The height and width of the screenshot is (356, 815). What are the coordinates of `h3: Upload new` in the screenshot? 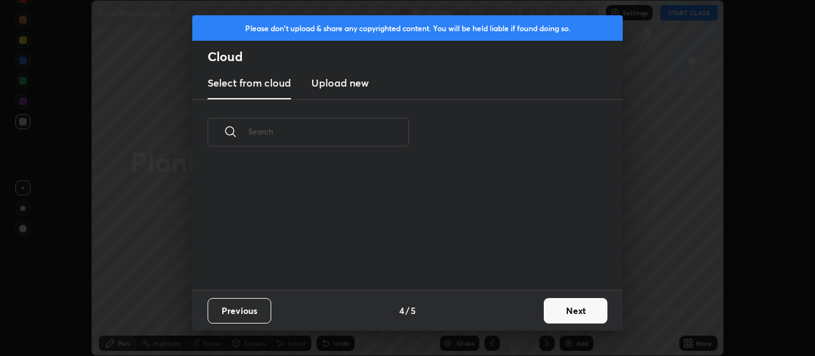 It's located at (340, 83).